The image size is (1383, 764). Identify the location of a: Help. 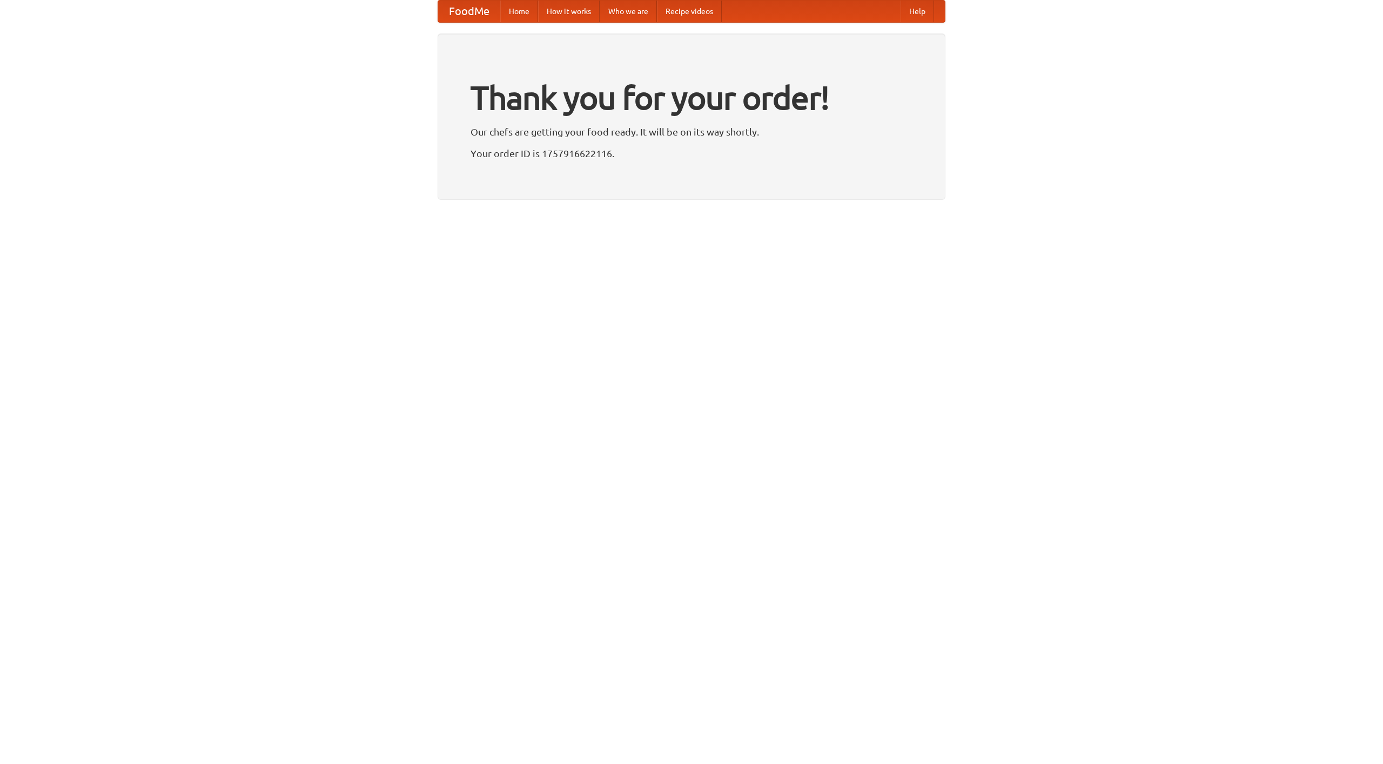
(917, 11).